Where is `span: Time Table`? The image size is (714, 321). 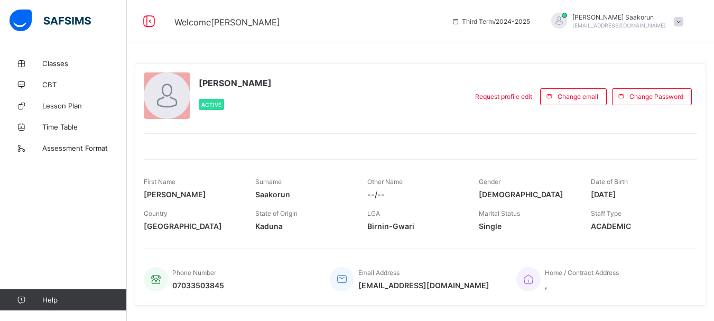 span: Time Table is located at coordinates (85, 127).